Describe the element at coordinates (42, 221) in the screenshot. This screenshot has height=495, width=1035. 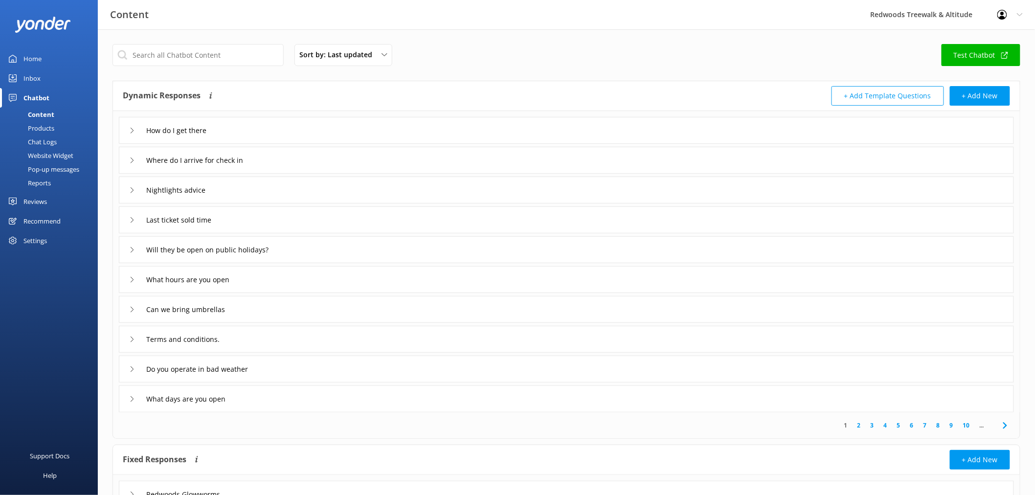
I see `div: Recommend` at that location.